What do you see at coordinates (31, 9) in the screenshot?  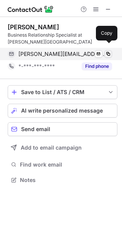 I see `img: ContactOut v5.3.10` at bounding box center [31, 9].